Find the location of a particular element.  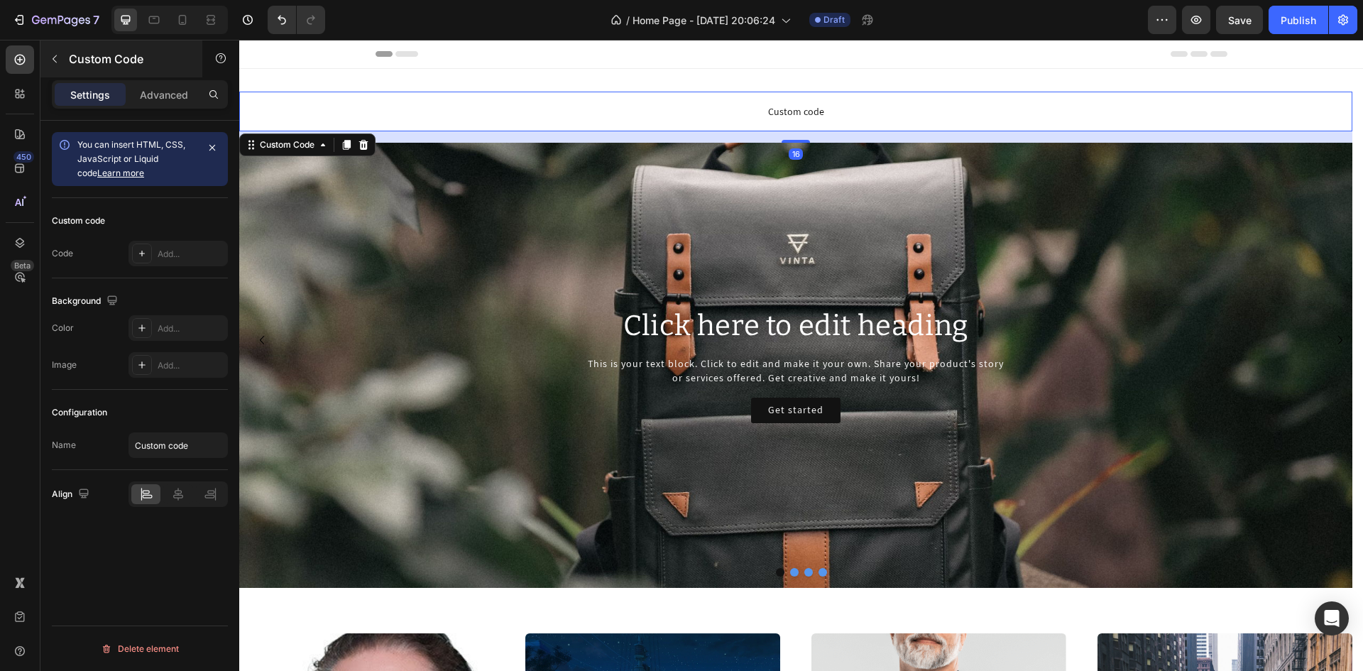

div: Color is located at coordinates (62, 328).